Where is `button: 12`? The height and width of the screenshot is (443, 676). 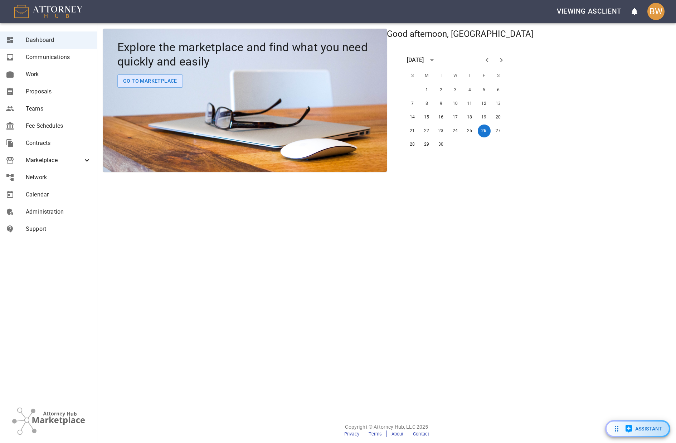
button: 12 is located at coordinates (484, 104).